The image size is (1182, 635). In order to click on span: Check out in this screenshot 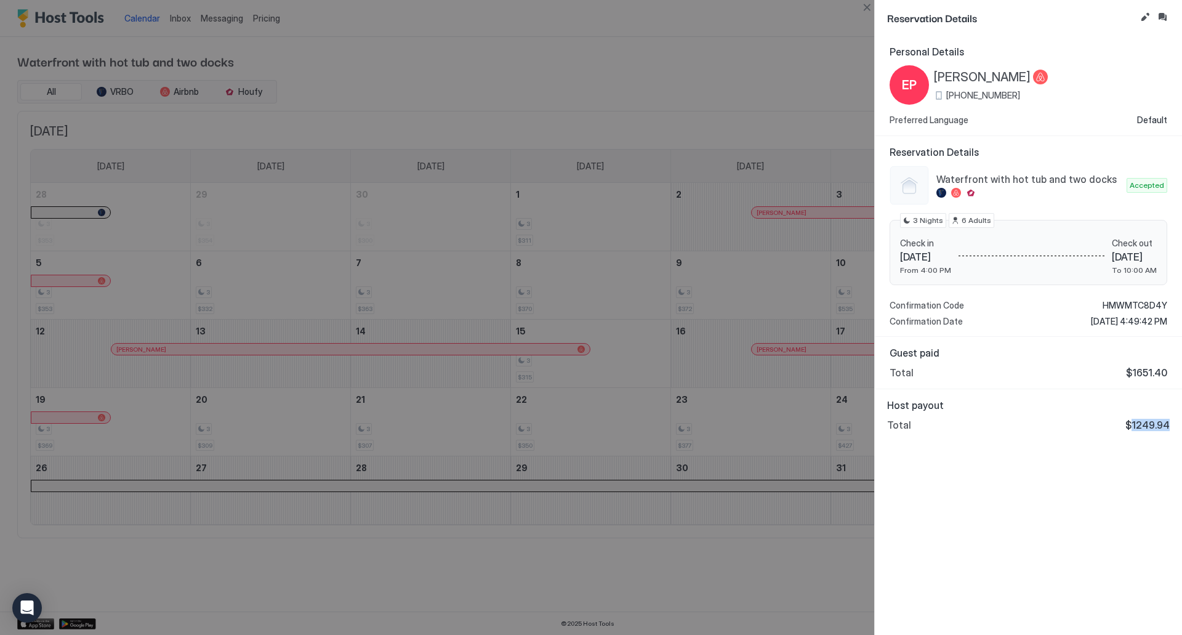, I will do `click(1134, 243)`.